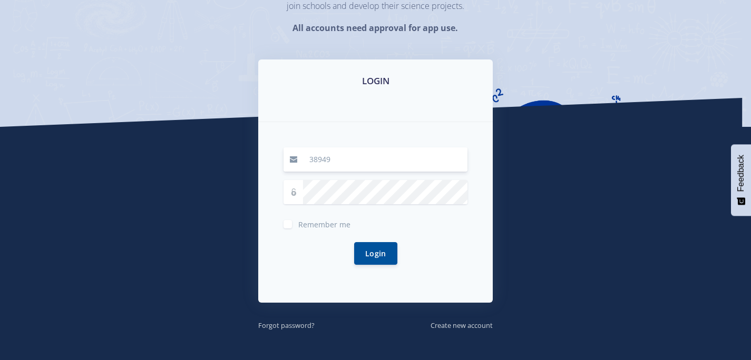 The image size is (751, 360). Describe the element at coordinates (461, 325) in the screenshot. I see `a: Create new account` at that location.